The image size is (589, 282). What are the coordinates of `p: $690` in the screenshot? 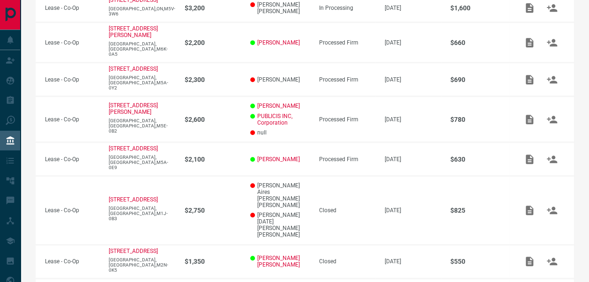 It's located at (479, 80).